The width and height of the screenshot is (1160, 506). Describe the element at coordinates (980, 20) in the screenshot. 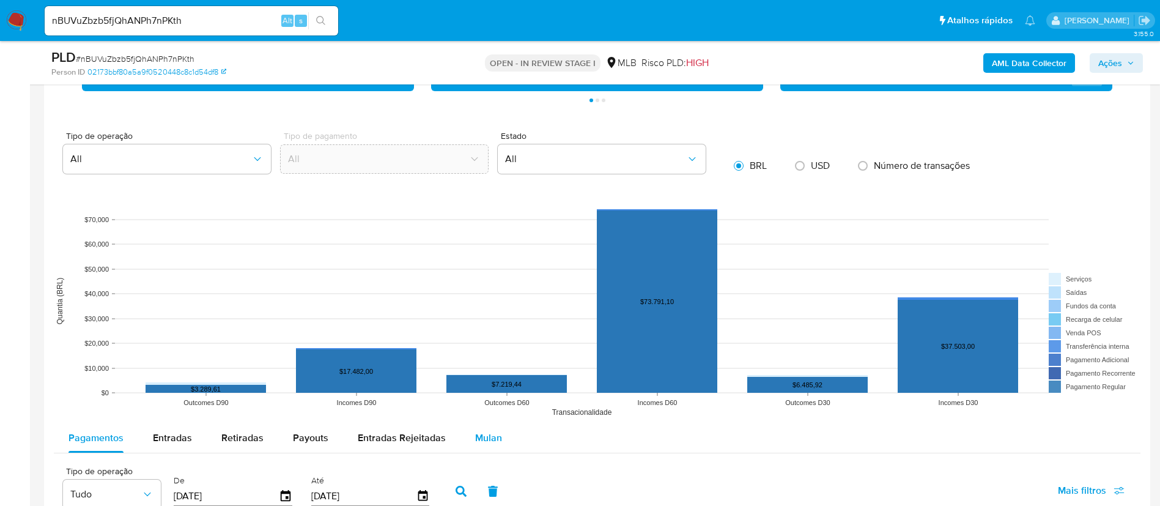

I see `span: Atalhos rápidos` at that location.